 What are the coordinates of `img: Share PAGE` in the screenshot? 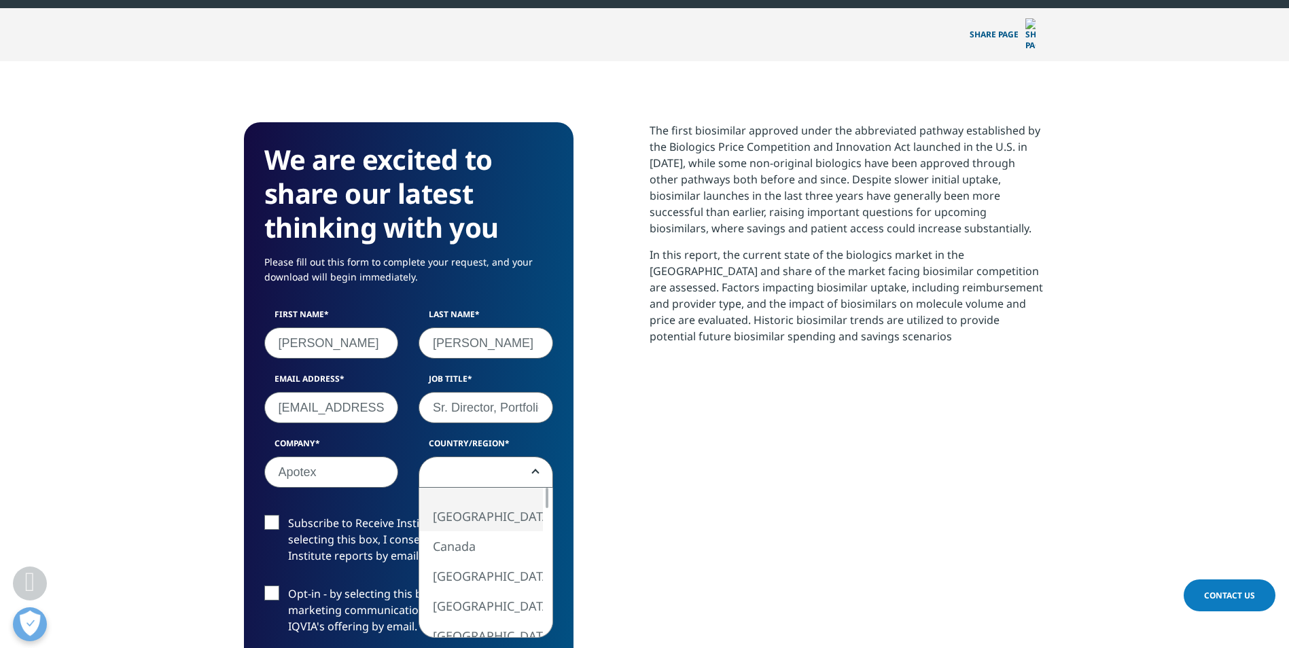 It's located at (1030, 35).